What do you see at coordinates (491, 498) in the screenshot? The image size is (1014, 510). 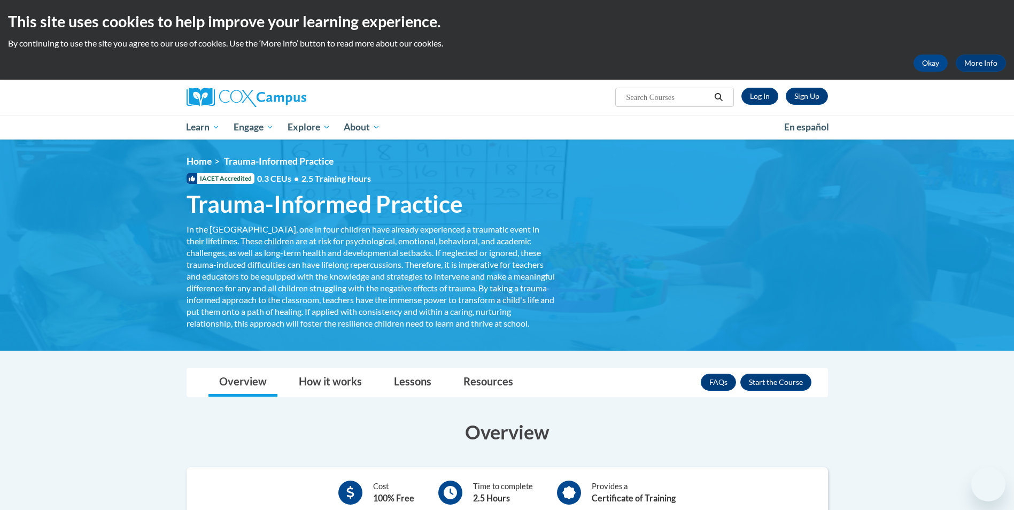 I see `b: 2.5 Hours` at bounding box center [491, 498].